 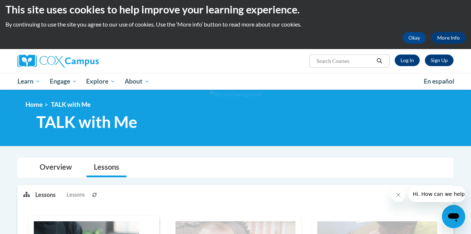 I want to click on span: Hi. How can we help?, so click(x=32, y=8).